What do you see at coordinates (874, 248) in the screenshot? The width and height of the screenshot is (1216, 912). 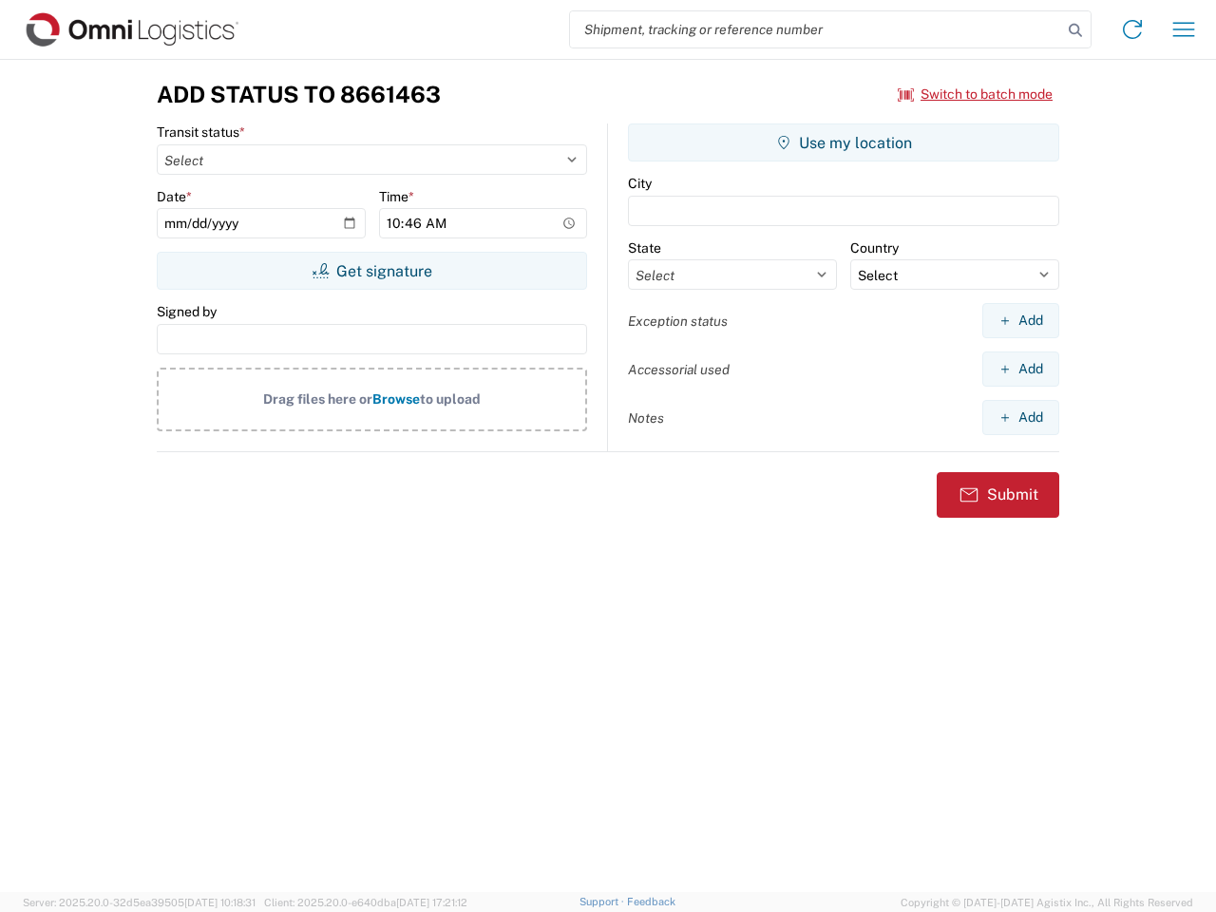 I see `label: Country` at bounding box center [874, 248].